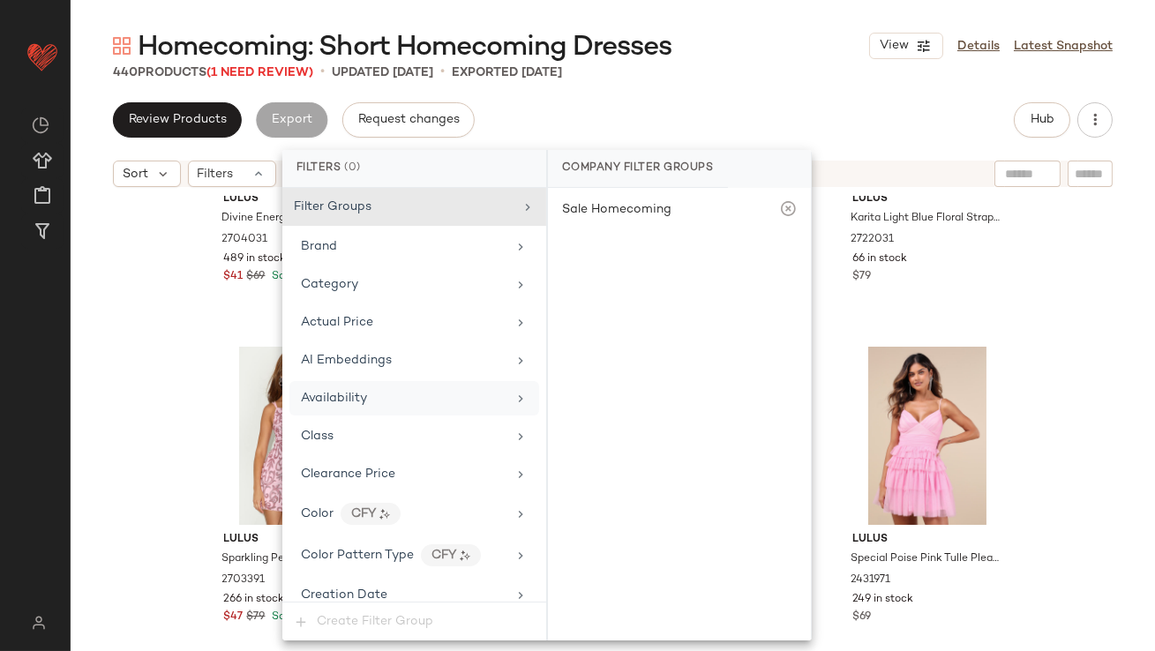 Image resolution: width=1155 pixels, height=651 pixels. What do you see at coordinates (1063, 46) in the screenshot?
I see `a: Latest Snapshot` at bounding box center [1063, 46].